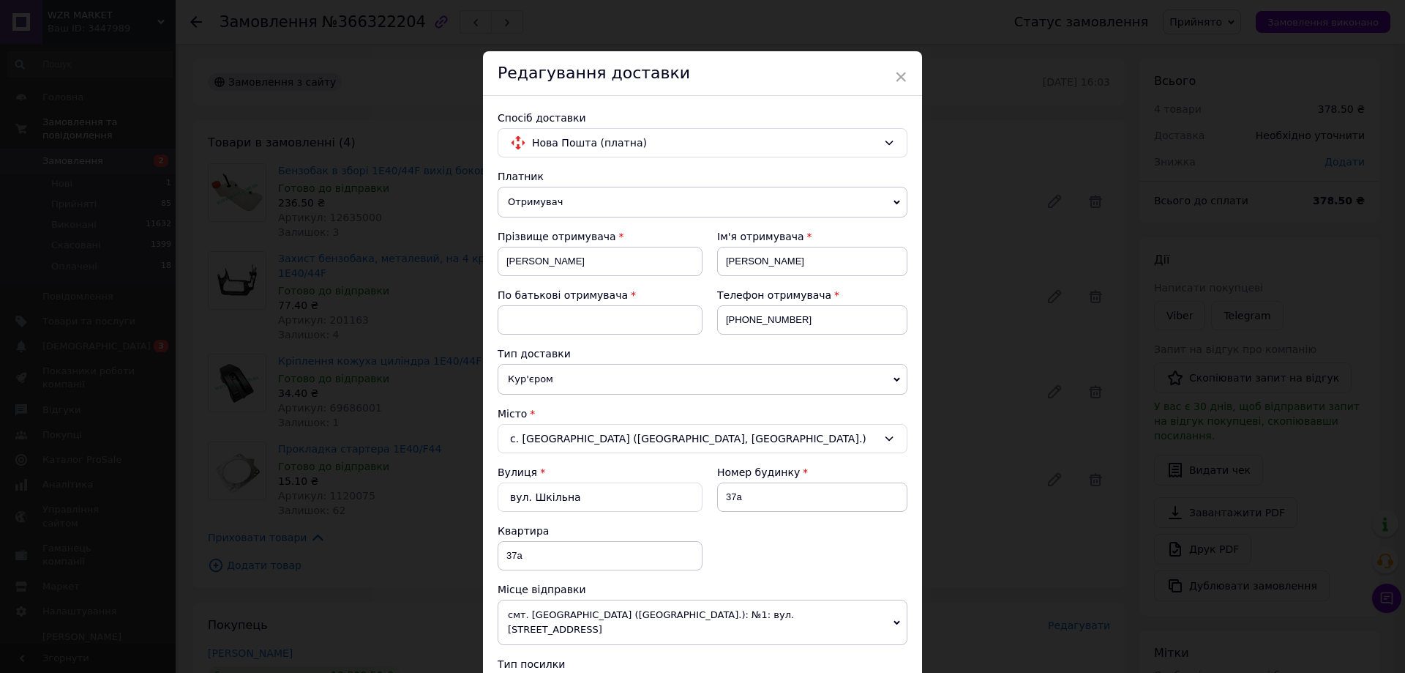 Image resolution: width=1405 pixels, height=673 pixels. I want to click on span: Кур'єром, so click(703, 379).